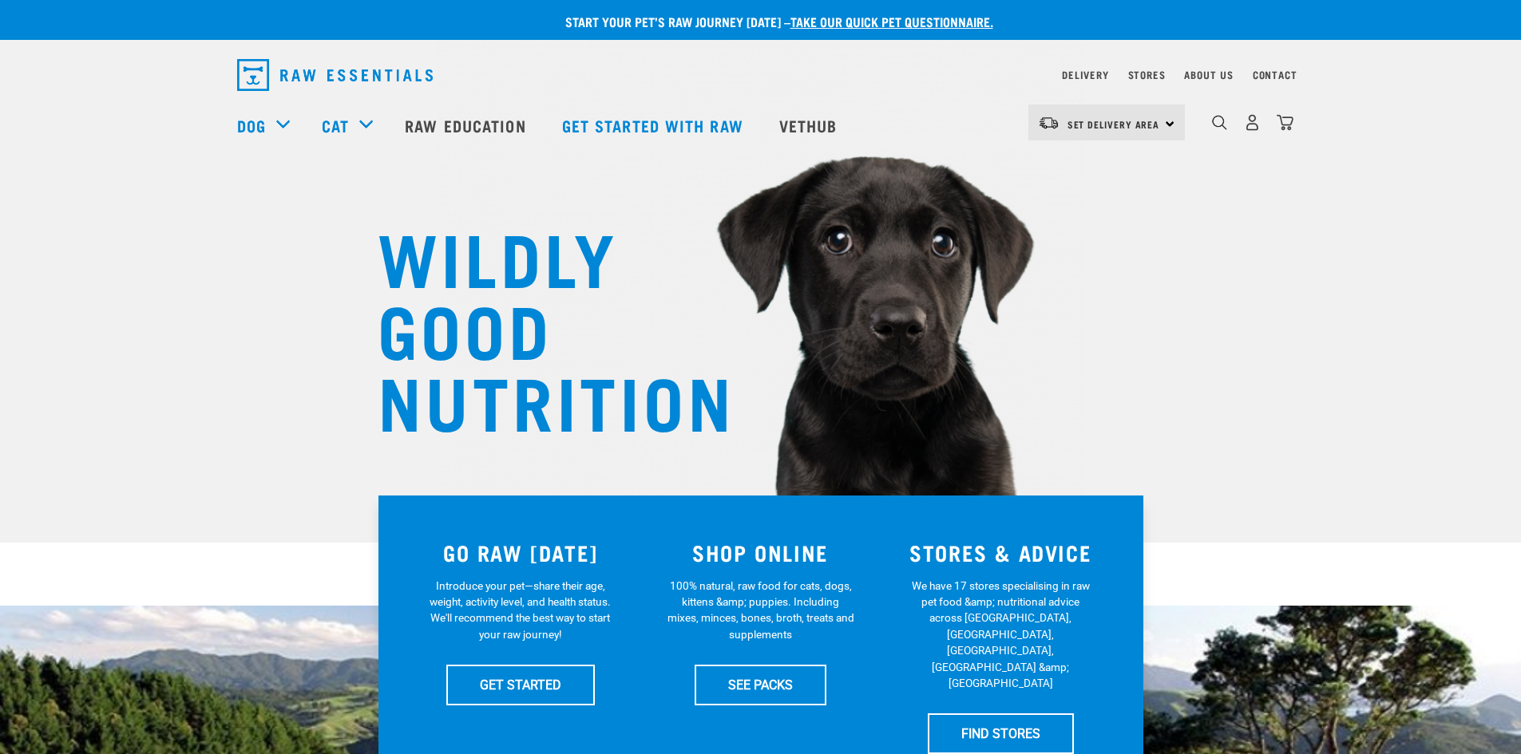 The image size is (1521, 754). Describe the element at coordinates (521, 685) in the screenshot. I see `a: GET STARTED` at that location.